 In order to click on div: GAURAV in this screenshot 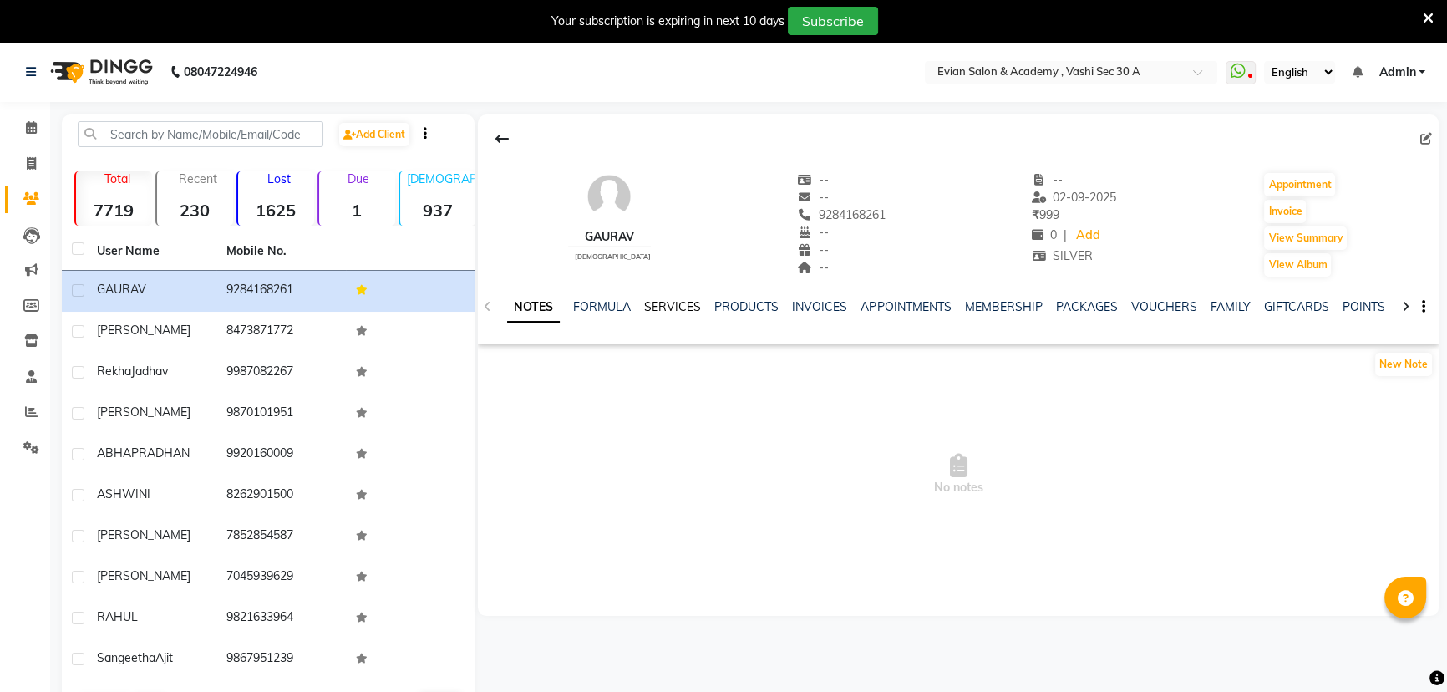, I will do `click(609, 236)`.